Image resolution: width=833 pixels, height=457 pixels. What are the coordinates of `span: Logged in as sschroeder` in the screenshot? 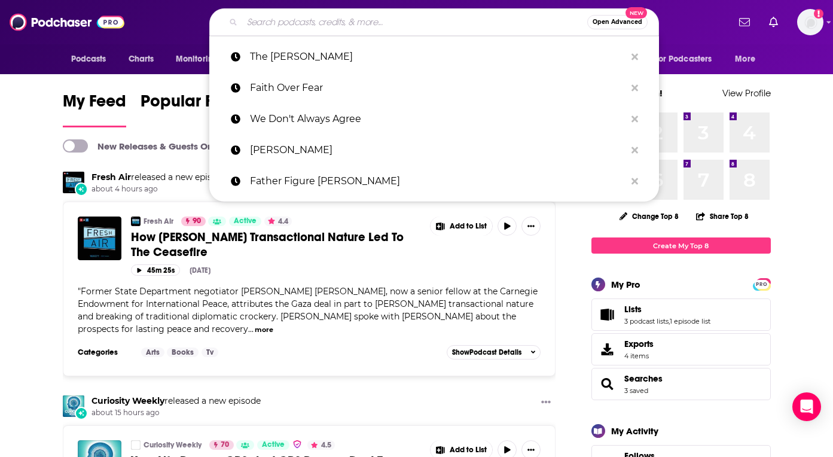 It's located at (810, 22).